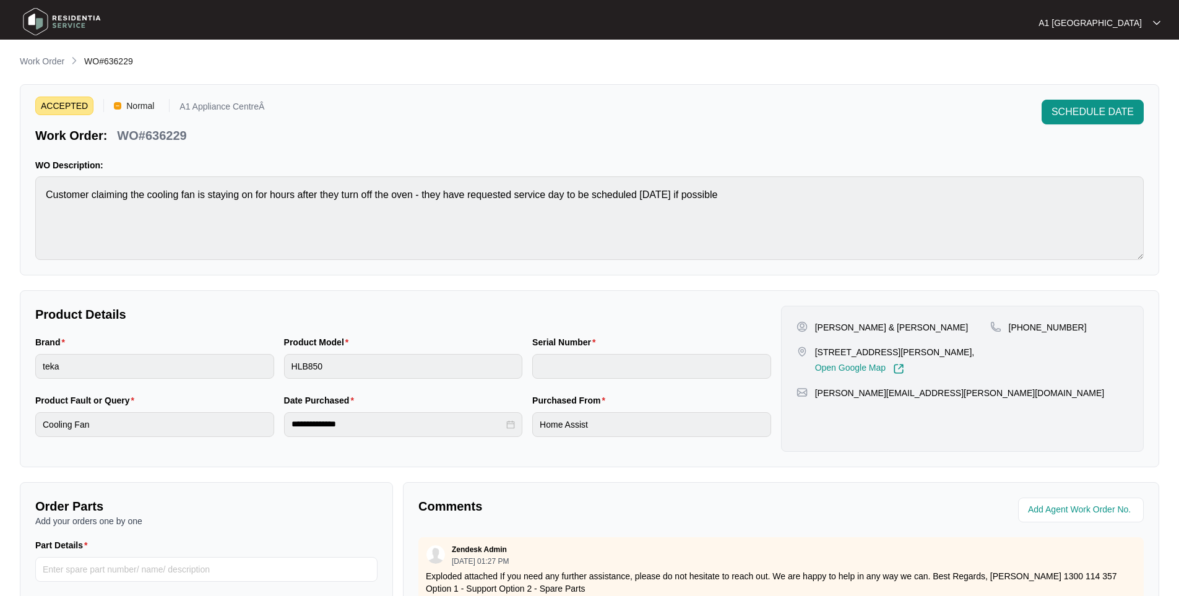 Image resolution: width=1179 pixels, height=596 pixels. What do you see at coordinates (74, 61) in the screenshot?
I see `img: chevron-right` at bounding box center [74, 61].